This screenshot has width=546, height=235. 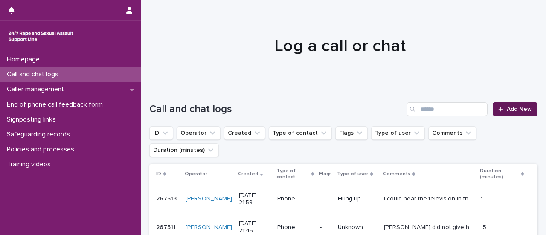 I want to click on button: ID, so click(x=161, y=133).